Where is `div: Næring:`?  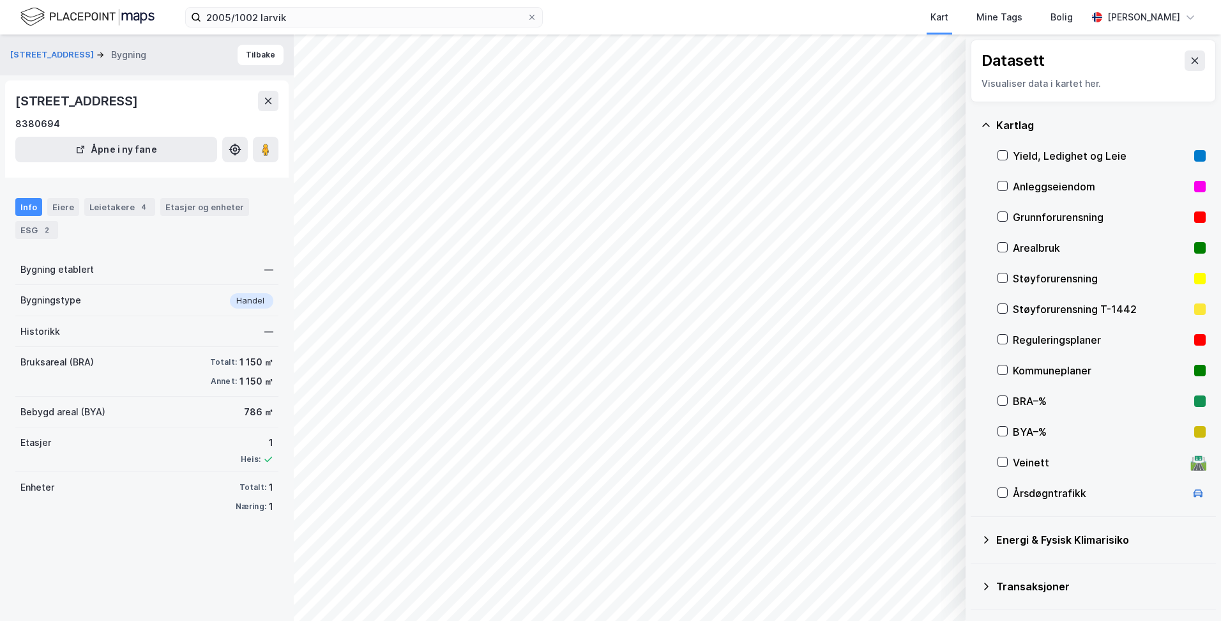 div: Næring: is located at coordinates (251, 506).